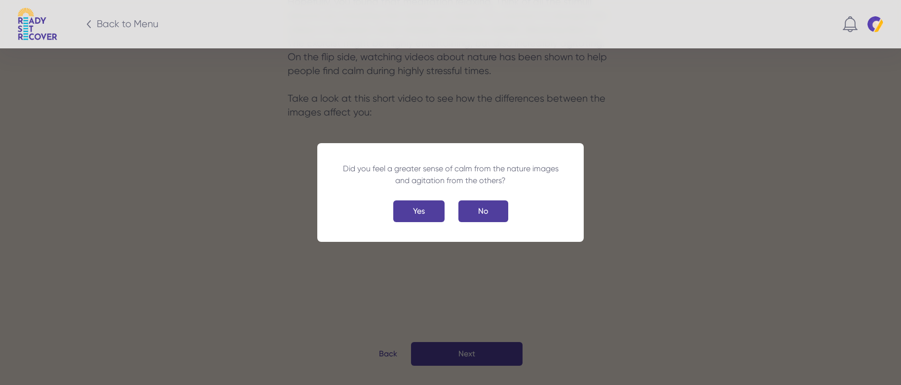 Image resolution: width=901 pixels, height=385 pixels. I want to click on div: No, so click(483, 211).